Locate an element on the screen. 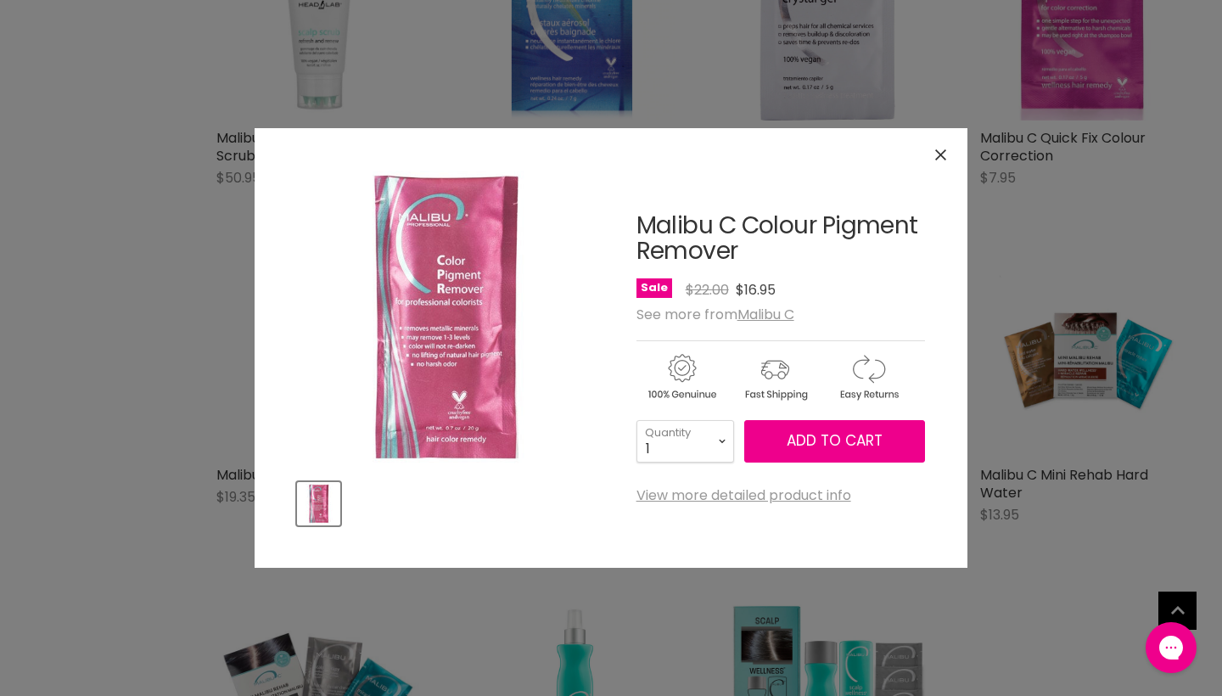 Image resolution: width=1222 pixels, height=696 pixels. span: $16.95 is located at coordinates (755, 289).